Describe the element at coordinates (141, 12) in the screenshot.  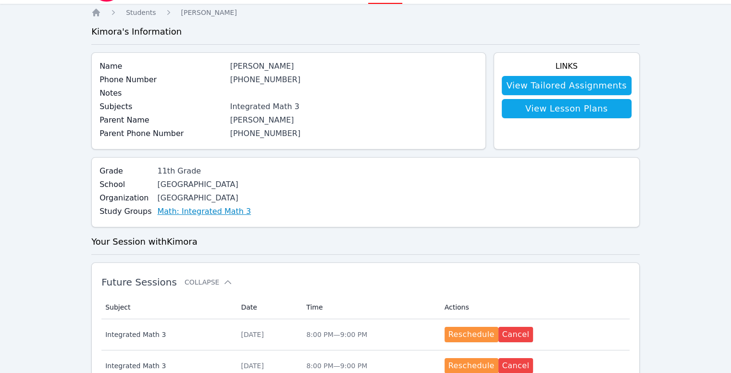
I see `span: Students` at that location.